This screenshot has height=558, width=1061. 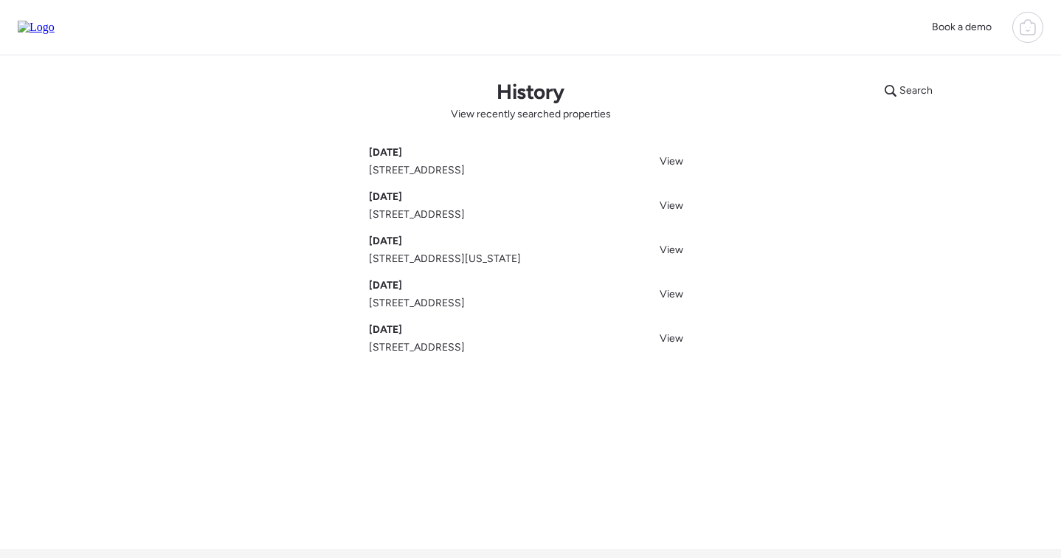 What do you see at coordinates (916, 91) in the screenshot?
I see `span: Search` at bounding box center [916, 91].